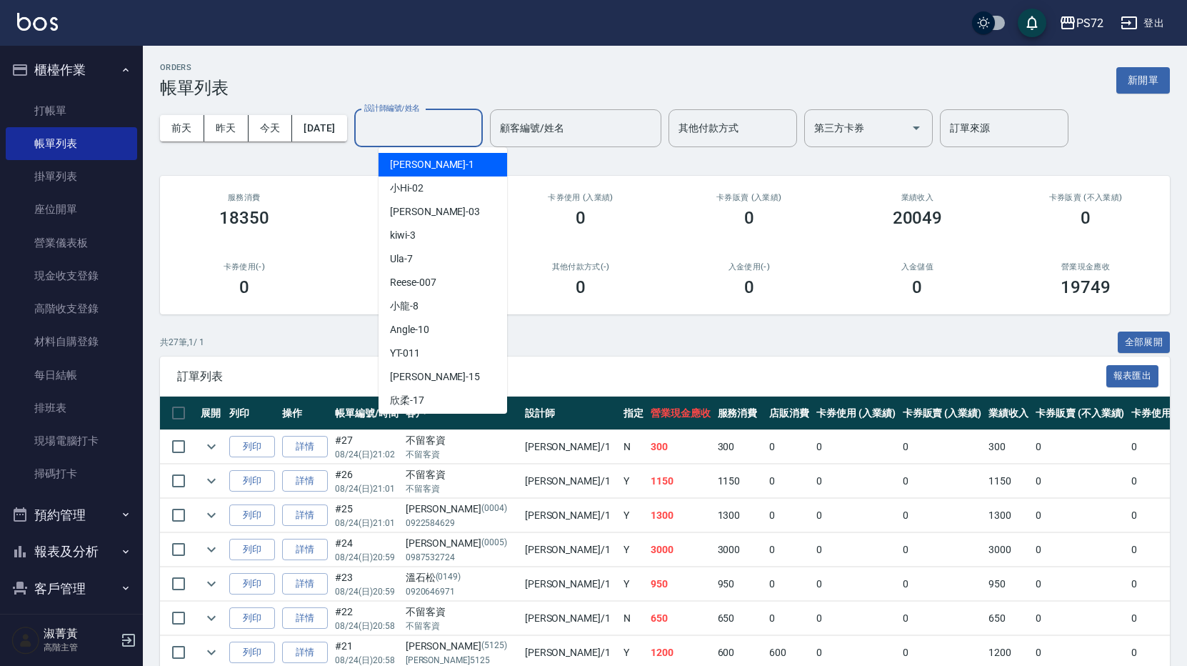 The image size is (1187, 666). What do you see at coordinates (366, 626) in the screenshot?
I see `p: 08/24 (日) 20:58` at bounding box center [366, 626].